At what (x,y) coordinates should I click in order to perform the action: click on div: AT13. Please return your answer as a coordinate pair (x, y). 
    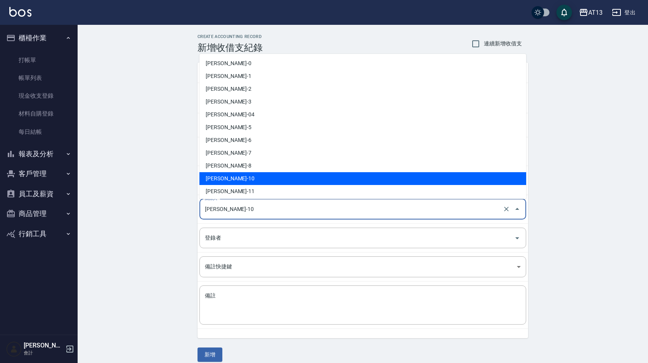
    Looking at the image, I should click on (595, 12).